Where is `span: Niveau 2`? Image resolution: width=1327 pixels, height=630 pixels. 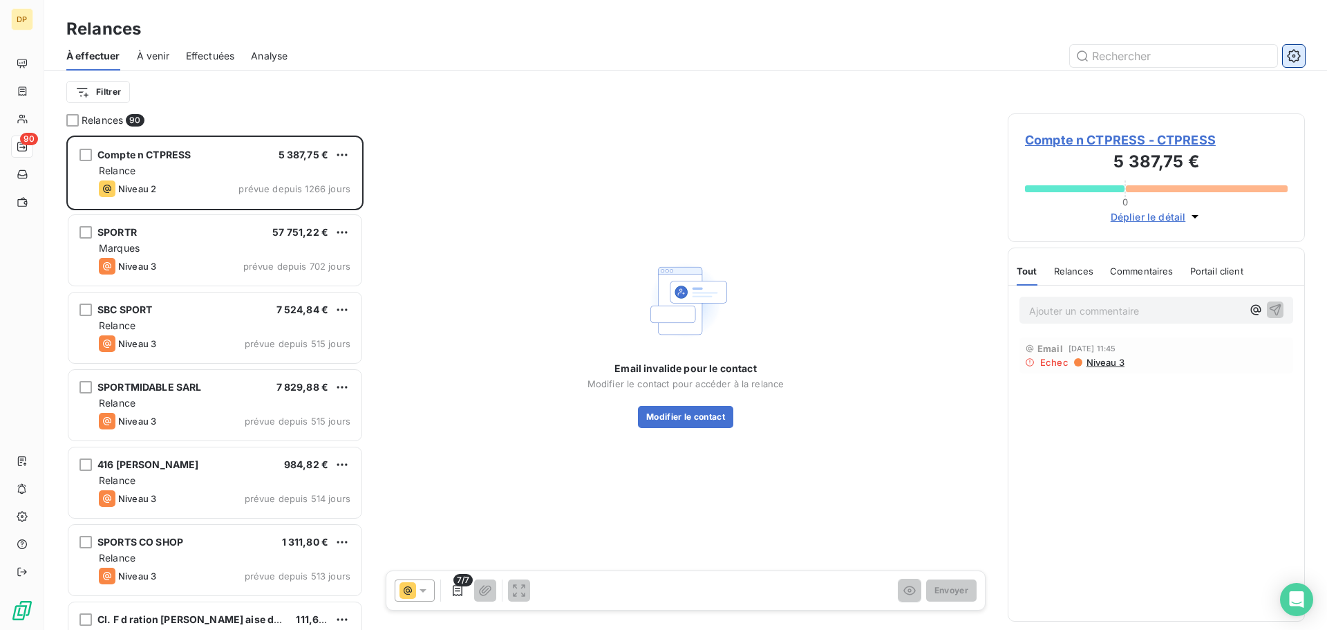 span: Niveau 2 is located at coordinates (137, 189).